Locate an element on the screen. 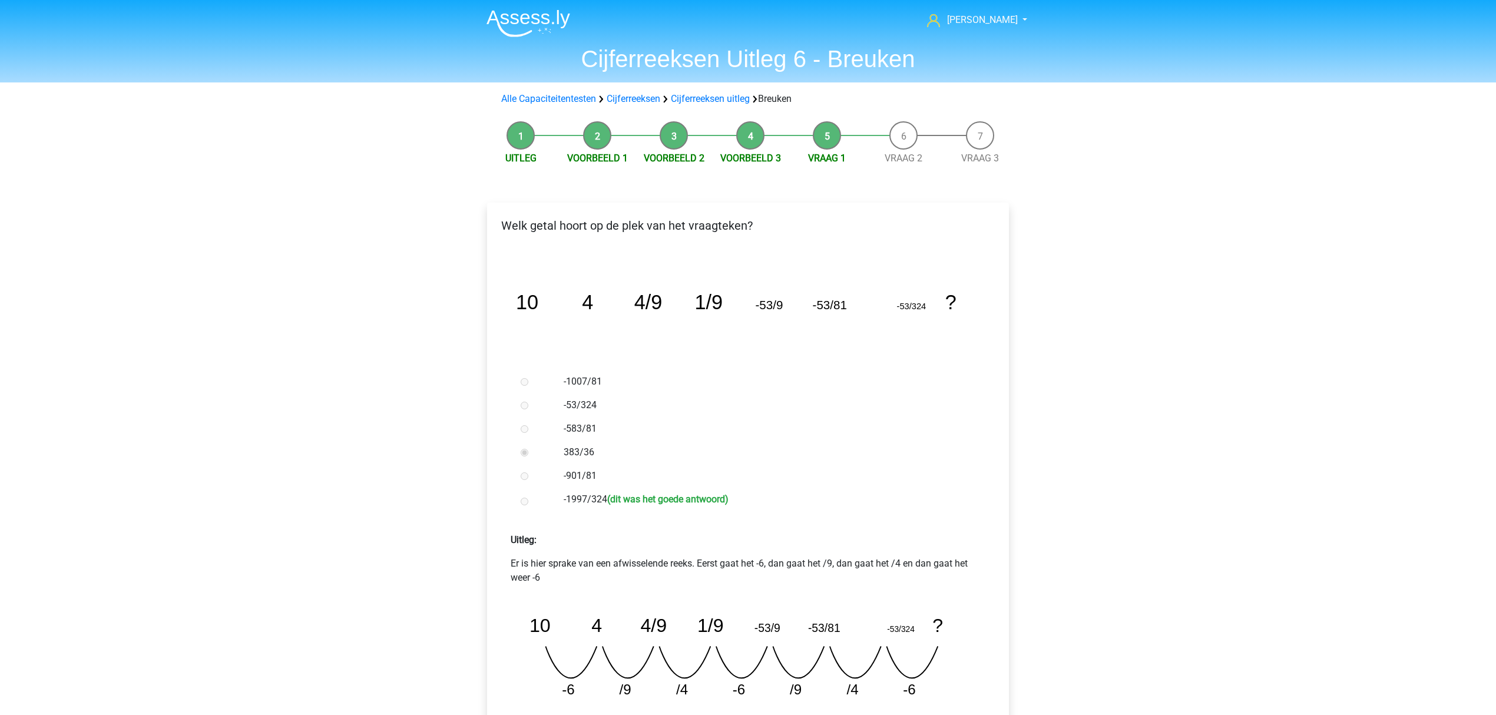  h6: (dit was het goede antwoord) is located at coordinates (668, 499).